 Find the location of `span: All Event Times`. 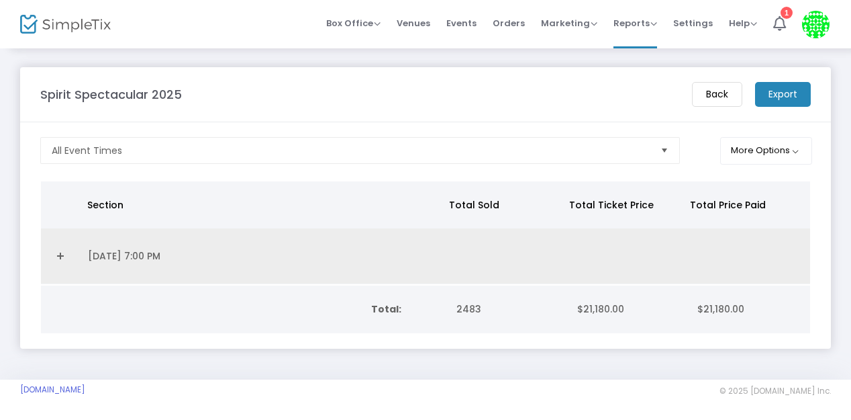

span: All Event Times is located at coordinates (87, 150).